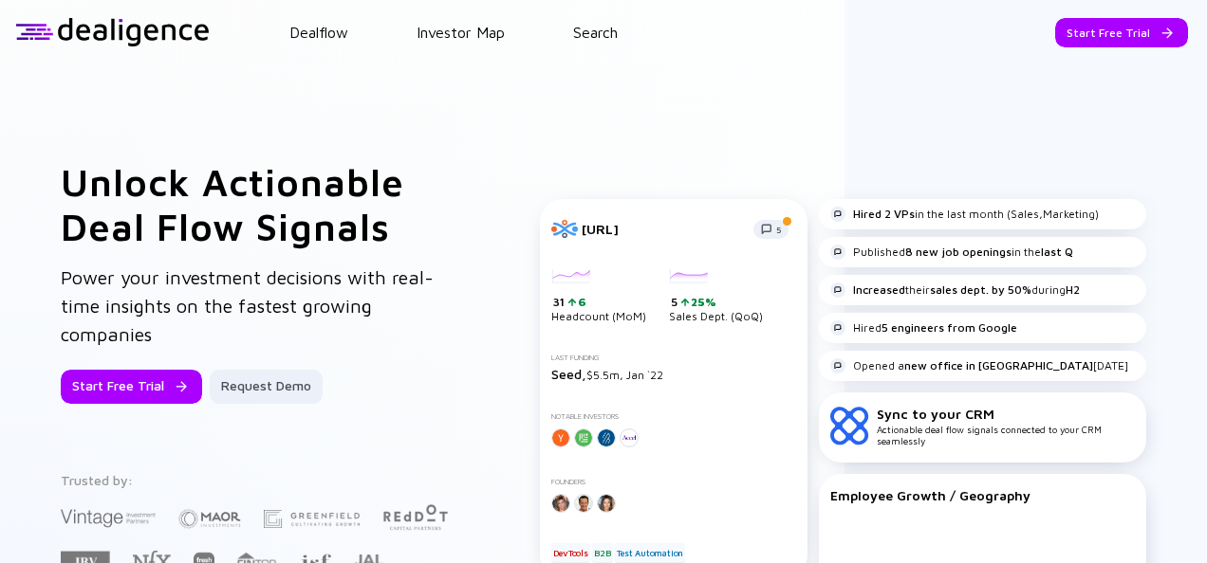 The height and width of the screenshot is (563, 1207). What do you see at coordinates (1005, 414) in the screenshot?
I see `div: Sync to your CRM` at bounding box center [1005, 414].